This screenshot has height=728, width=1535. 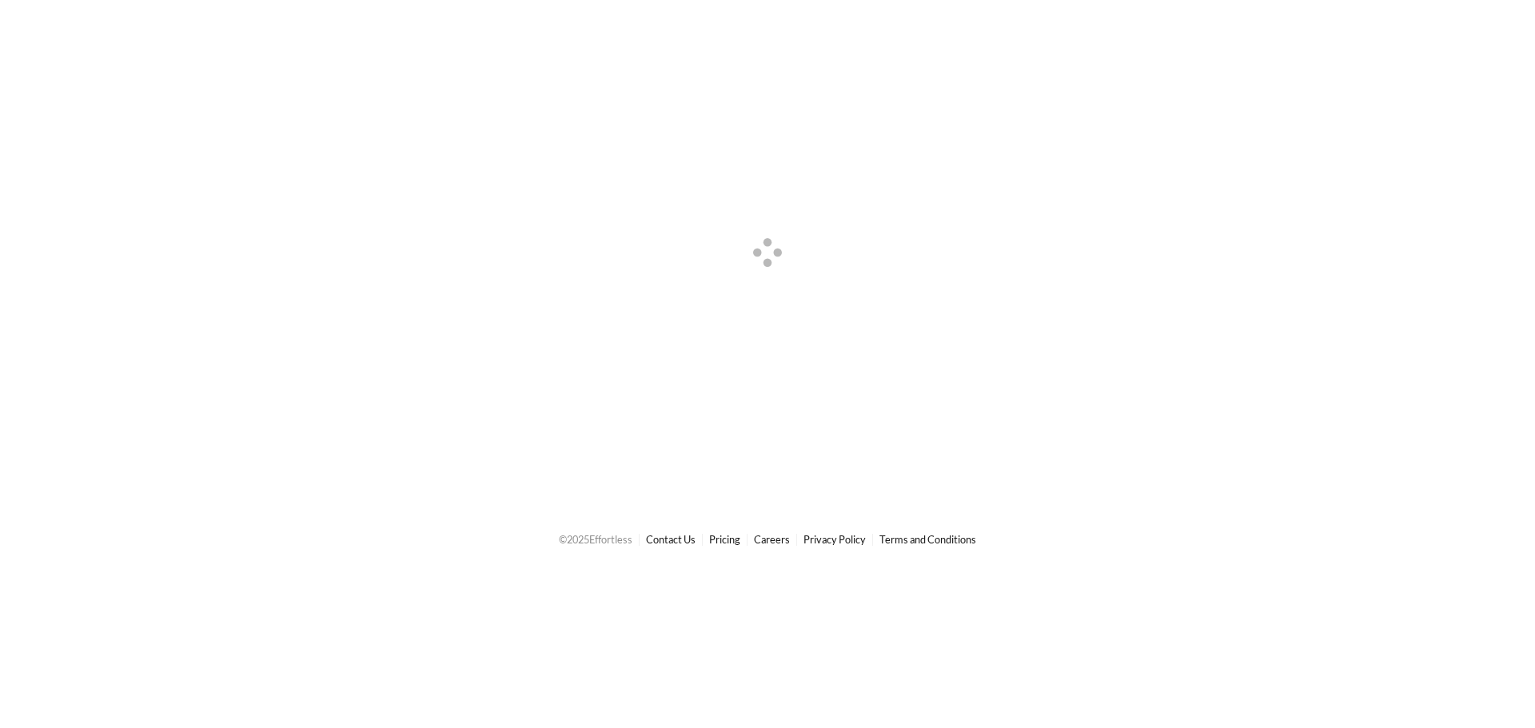 I want to click on a: Terms and Conditions, so click(x=928, y=540).